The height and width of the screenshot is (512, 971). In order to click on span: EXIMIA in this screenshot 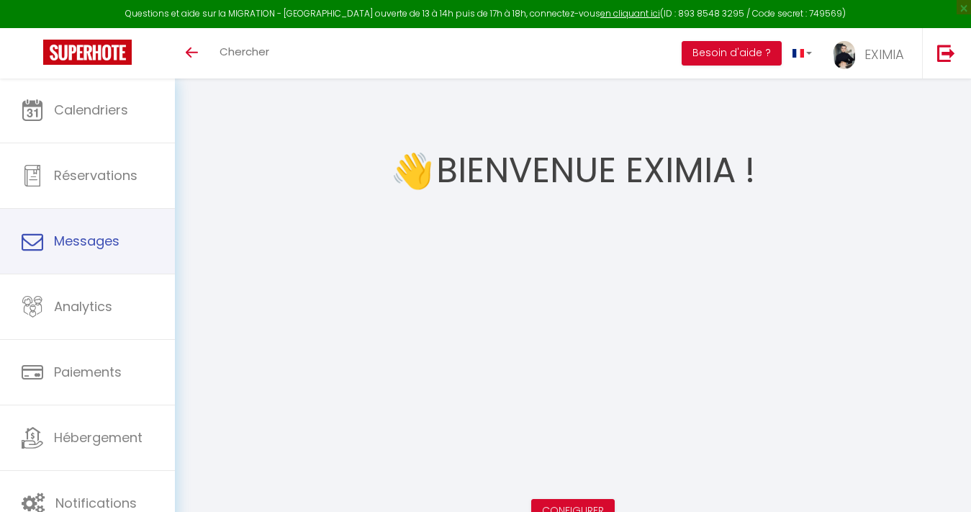, I will do `click(884, 54)`.